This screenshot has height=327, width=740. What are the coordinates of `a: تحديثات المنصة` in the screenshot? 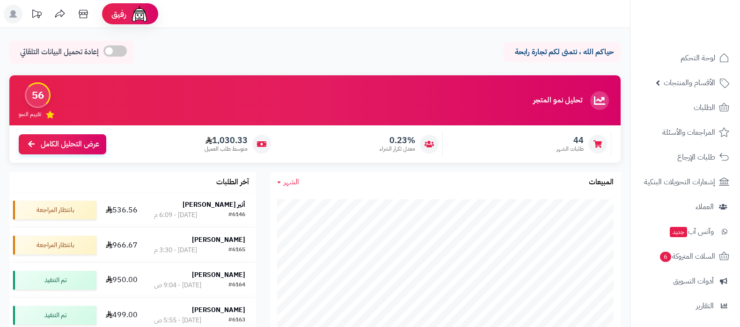 It's located at (36, 15).